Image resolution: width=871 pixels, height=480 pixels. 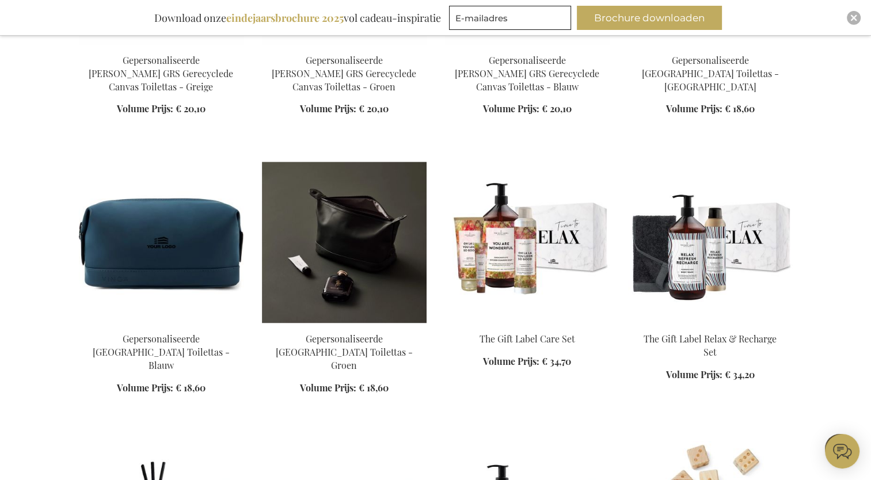 What do you see at coordinates (710, 45) in the screenshot?
I see `a: Personalised Baltimore Toiletry Bag - Greige` at bounding box center [710, 45].